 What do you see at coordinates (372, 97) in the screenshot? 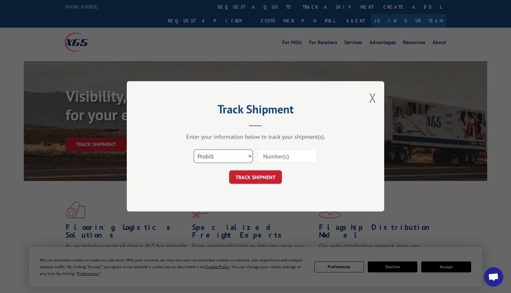
I see `button: Close modal` at bounding box center [372, 97].